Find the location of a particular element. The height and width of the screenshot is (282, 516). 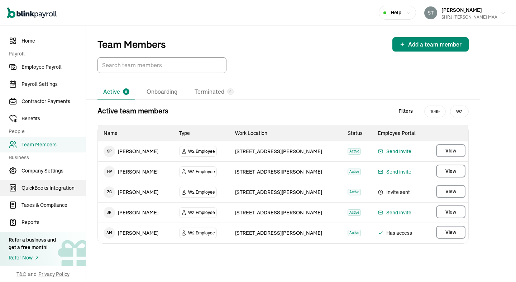

span: Business is located at coordinates (45, 158).